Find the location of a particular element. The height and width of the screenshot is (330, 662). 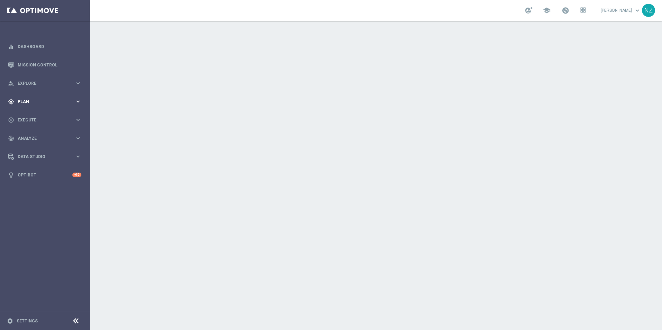

div: Dashboard is located at coordinates (45, 46).